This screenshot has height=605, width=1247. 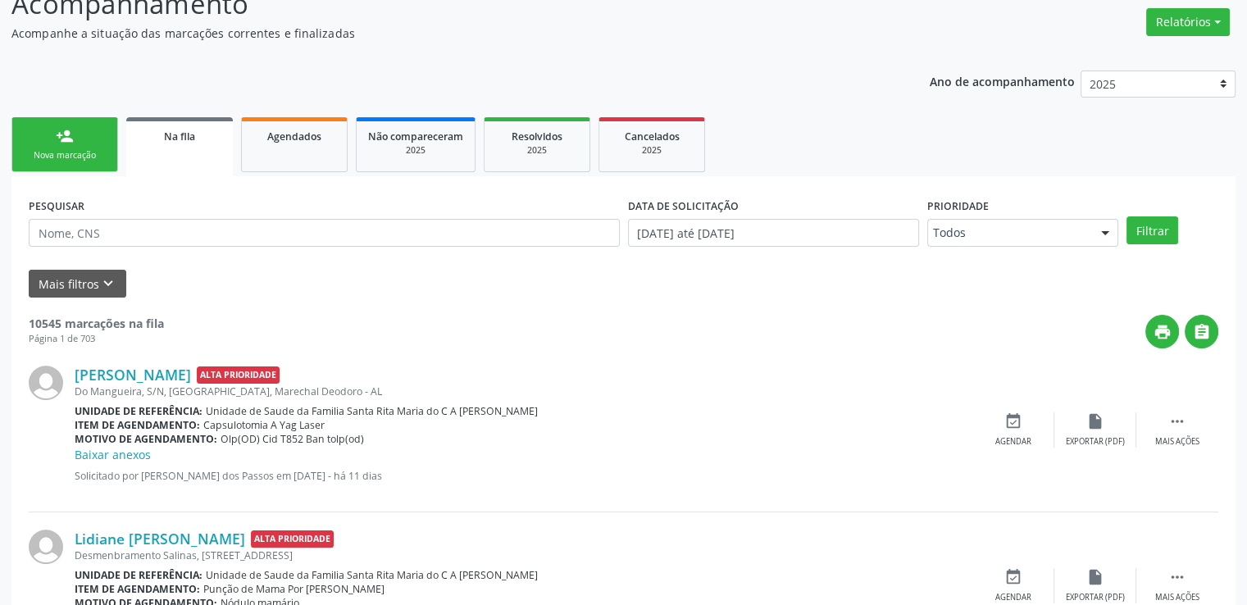 I want to click on label: DATA DE SOLICITAÇÃO, so click(x=683, y=206).